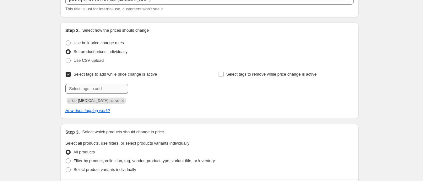  I want to click on p: Select how the prices should change, so click(116, 30).